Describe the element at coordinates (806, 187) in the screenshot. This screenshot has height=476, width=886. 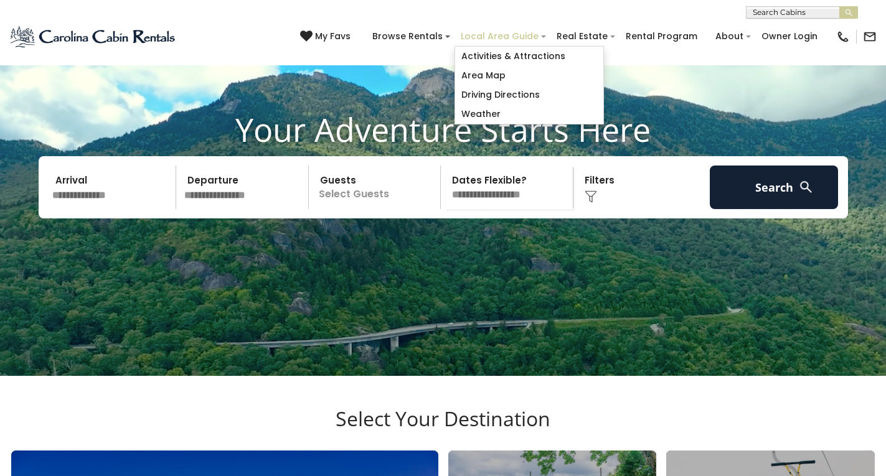
I see `img: search-regular-white.png` at that location.